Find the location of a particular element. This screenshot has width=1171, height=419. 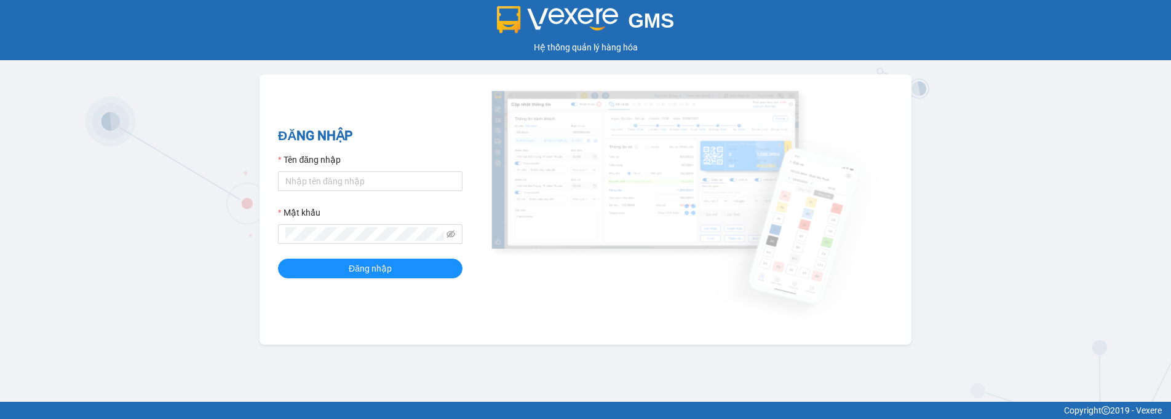

span: eye-invisible is located at coordinates (451, 234).